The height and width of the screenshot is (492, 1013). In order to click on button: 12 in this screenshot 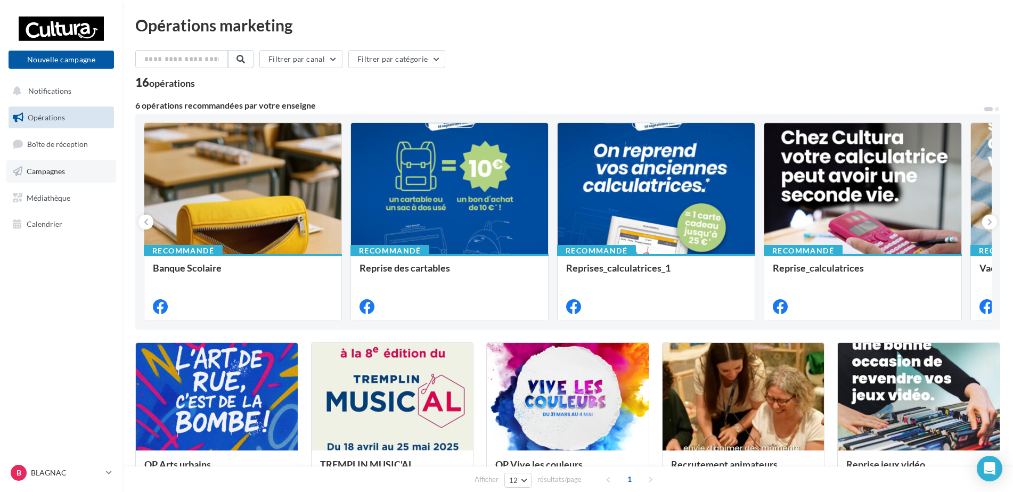, I will do `click(518, 480)`.